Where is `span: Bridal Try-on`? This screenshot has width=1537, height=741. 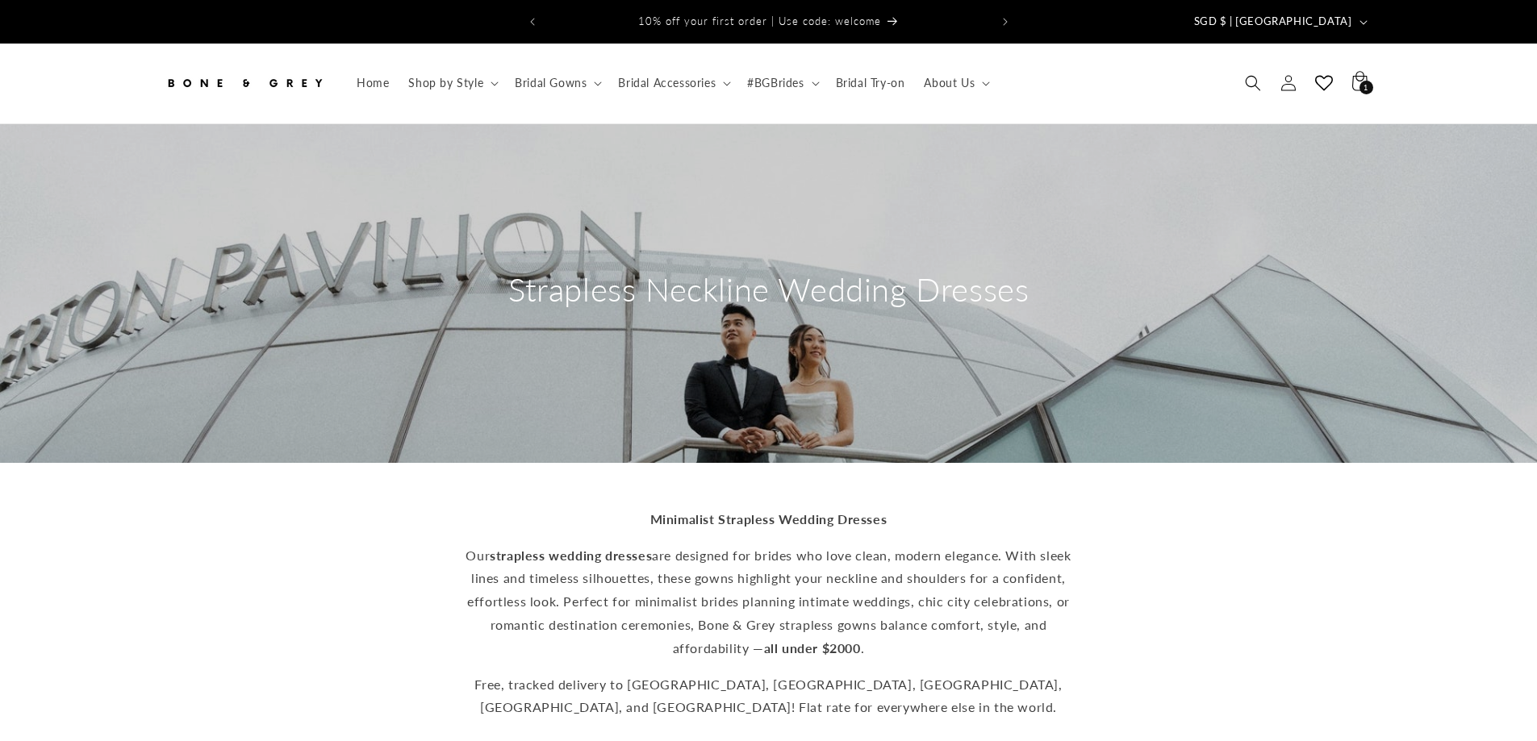
span: Bridal Try-on is located at coordinates (870, 83).